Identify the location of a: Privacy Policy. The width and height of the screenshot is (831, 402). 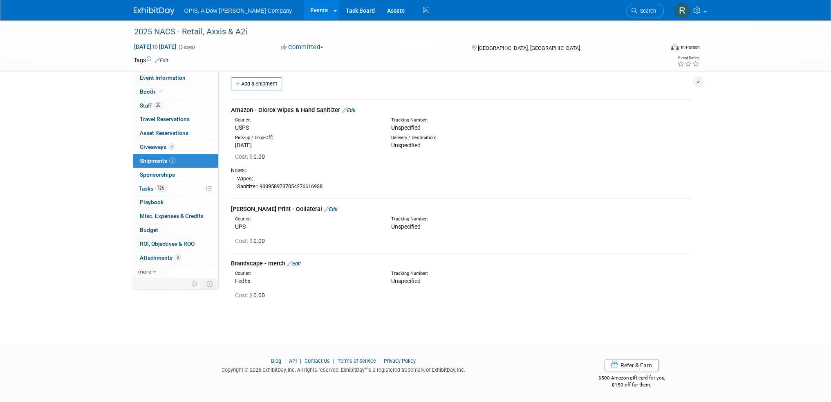
(400, 360).